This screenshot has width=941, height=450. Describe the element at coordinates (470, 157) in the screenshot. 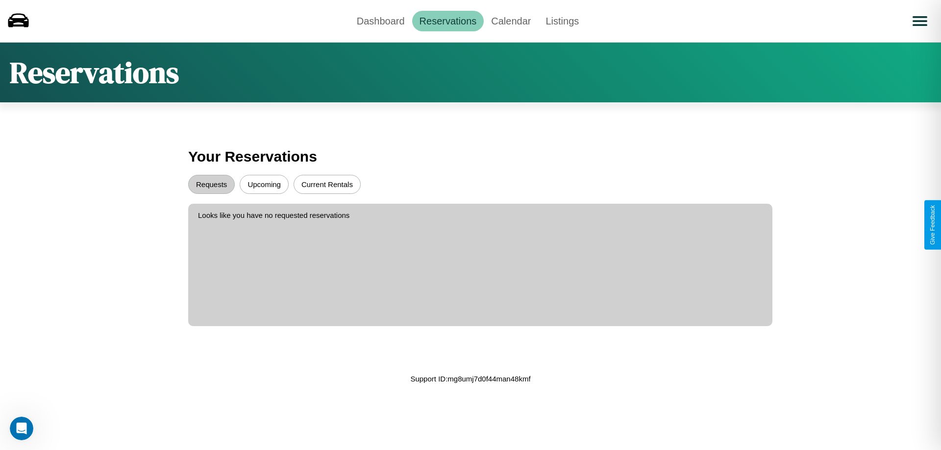

I see `h3: Your Reservations` at that location.